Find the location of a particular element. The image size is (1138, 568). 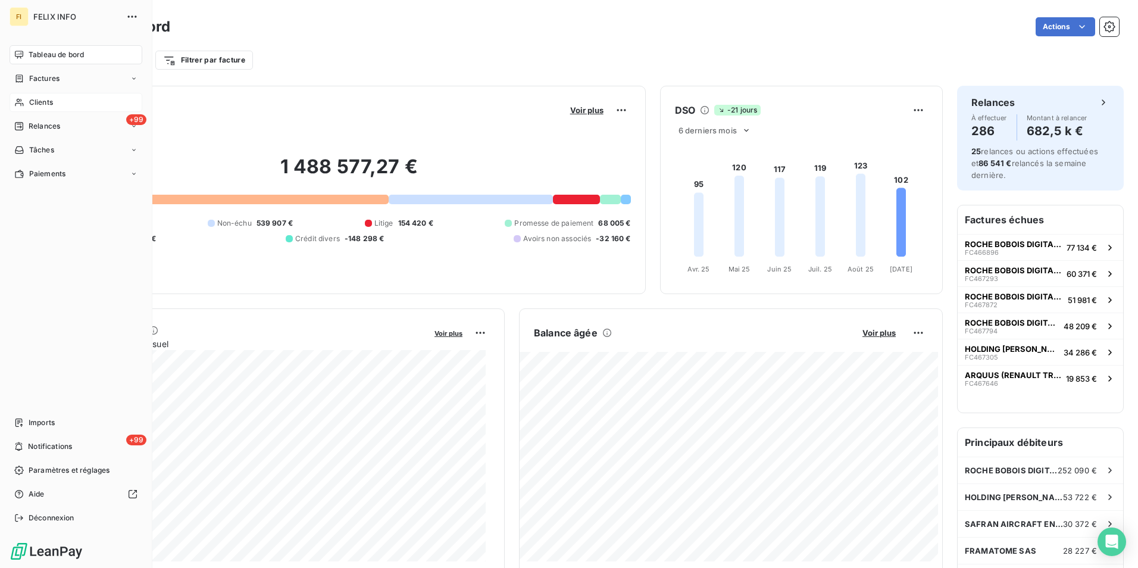

span: Paramètres et réglages is located at coordinates (69, 470).